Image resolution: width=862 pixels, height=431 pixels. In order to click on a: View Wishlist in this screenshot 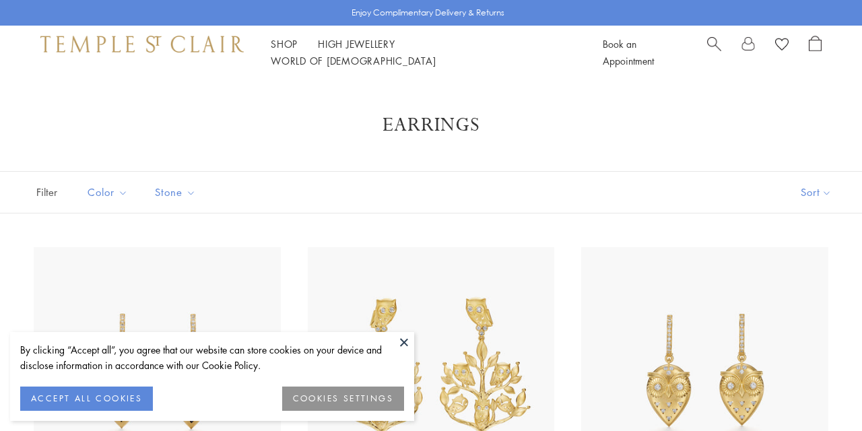, I will do `click(781, 46)`.